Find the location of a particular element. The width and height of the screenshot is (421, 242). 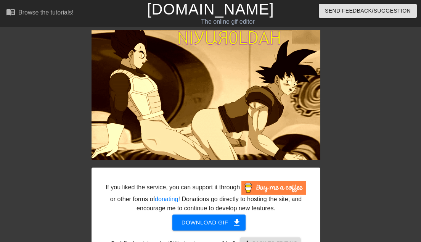

div: The online gif editor is located at coordinates (228, 22).